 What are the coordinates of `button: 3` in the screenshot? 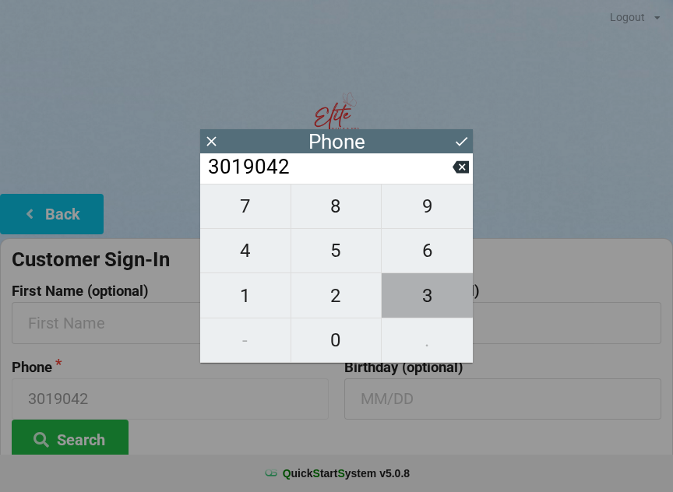 It's located at (427, 295).